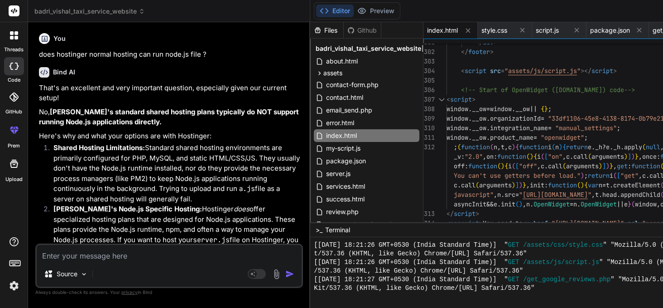 The image size is (663, 308). Describe the element at coordinates (342, 61) in the screenshot. I see `span: about.html` at that location.